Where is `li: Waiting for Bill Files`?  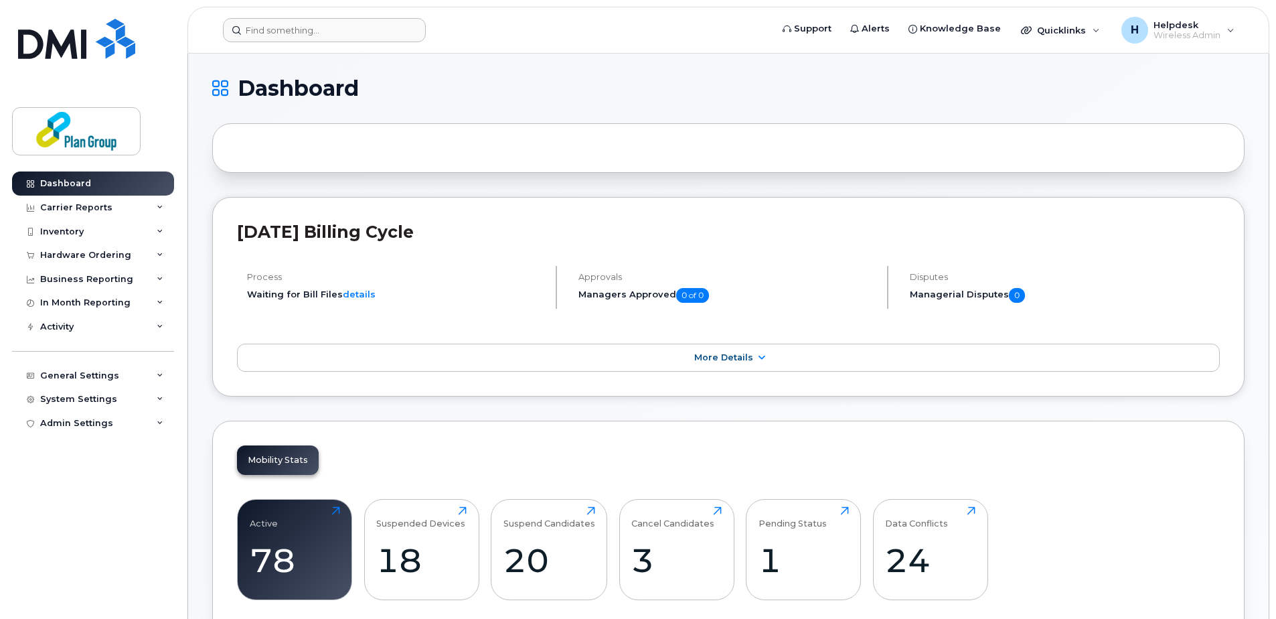 li: Waiting for Bill Files is located at coordinates (396, 294).